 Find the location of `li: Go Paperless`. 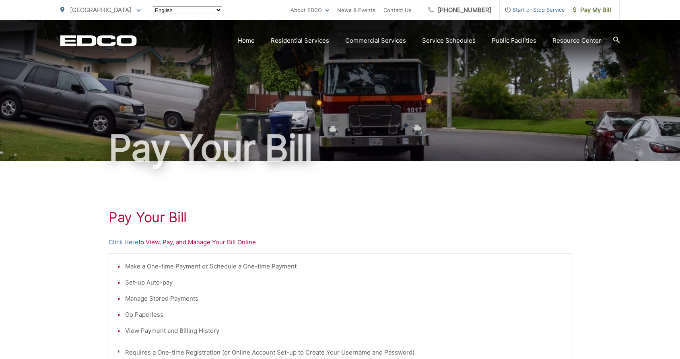

li: Go Paperless is located at coordinates (344, 315).